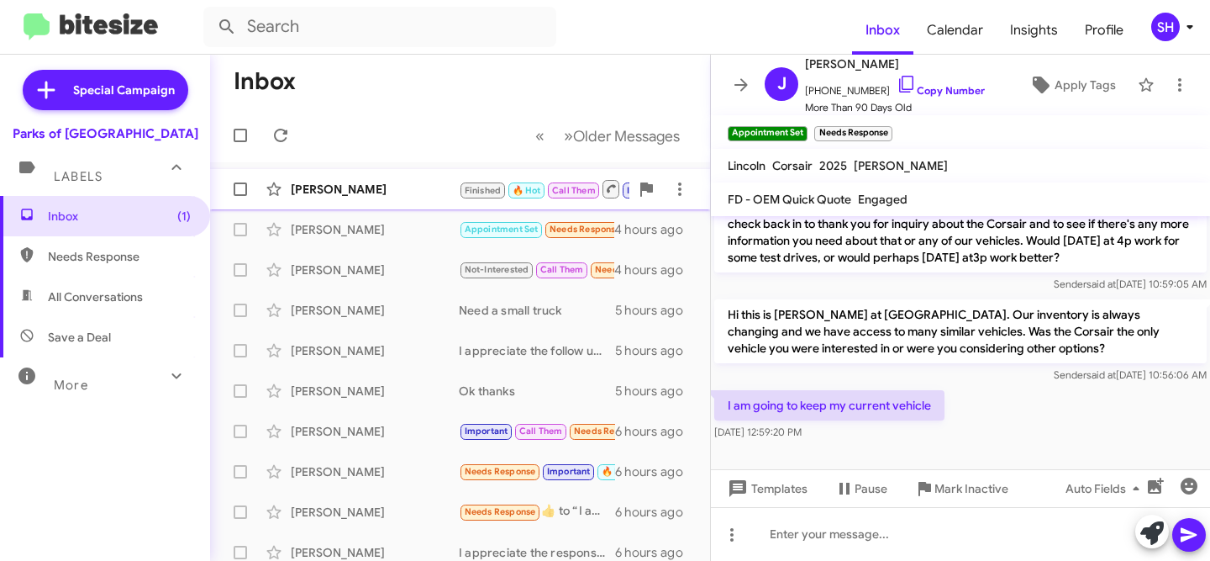 The width and height of the screenshot is (1210, 561). I want to click on span: (1), so click(184, 216).